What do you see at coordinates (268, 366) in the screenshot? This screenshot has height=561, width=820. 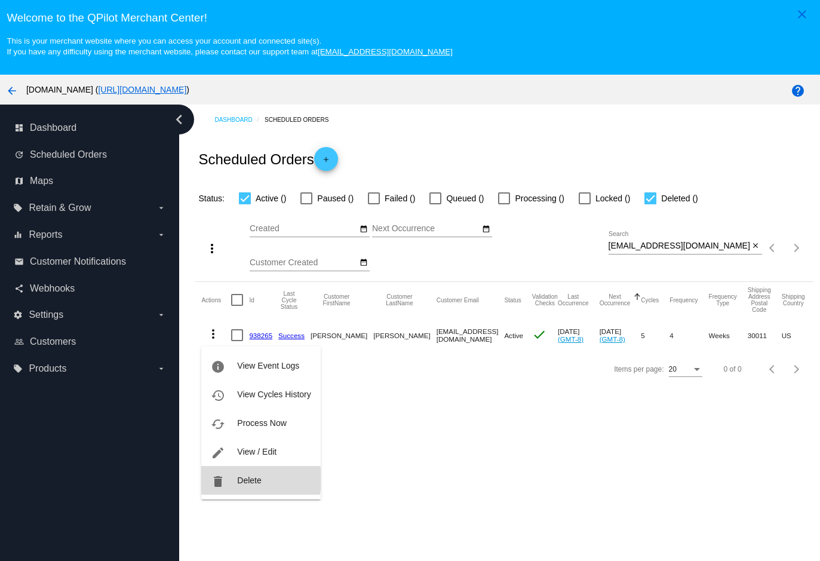 I see `span: View Event Logs` at bounding box center [268, 366].